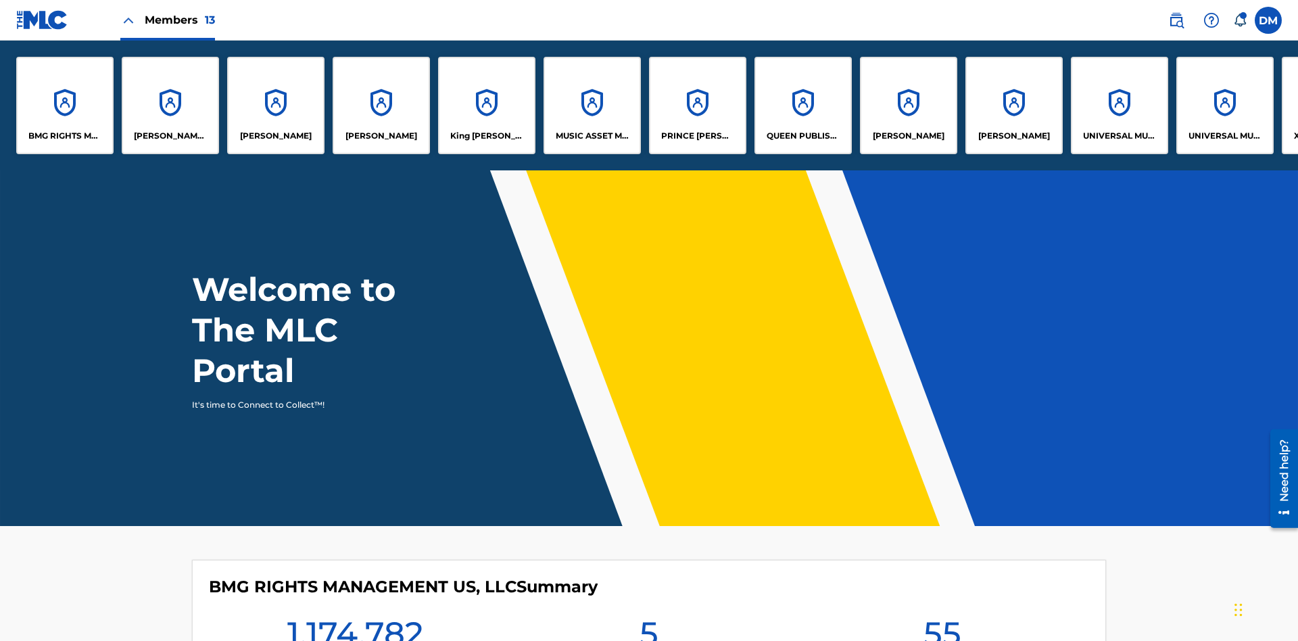  What do you see at coordinates (180, 20) in the screenshot?
I see `span: Members` at bounding box center [180, 20].